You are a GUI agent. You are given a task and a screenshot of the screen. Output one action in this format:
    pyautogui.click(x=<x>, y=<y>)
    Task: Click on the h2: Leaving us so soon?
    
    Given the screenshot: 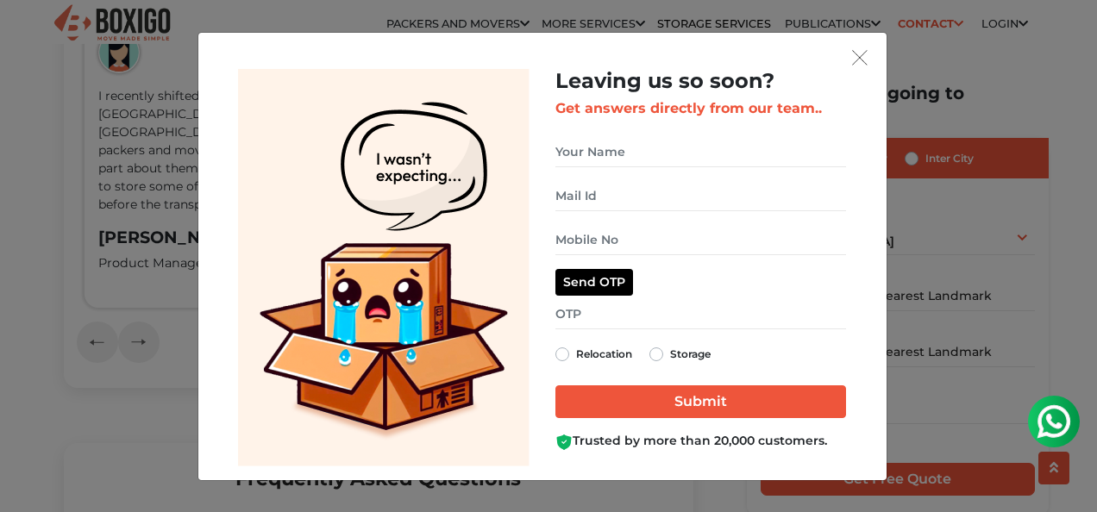 What is the action you would take?
    pyautogui.click(x=700, y=81)
    